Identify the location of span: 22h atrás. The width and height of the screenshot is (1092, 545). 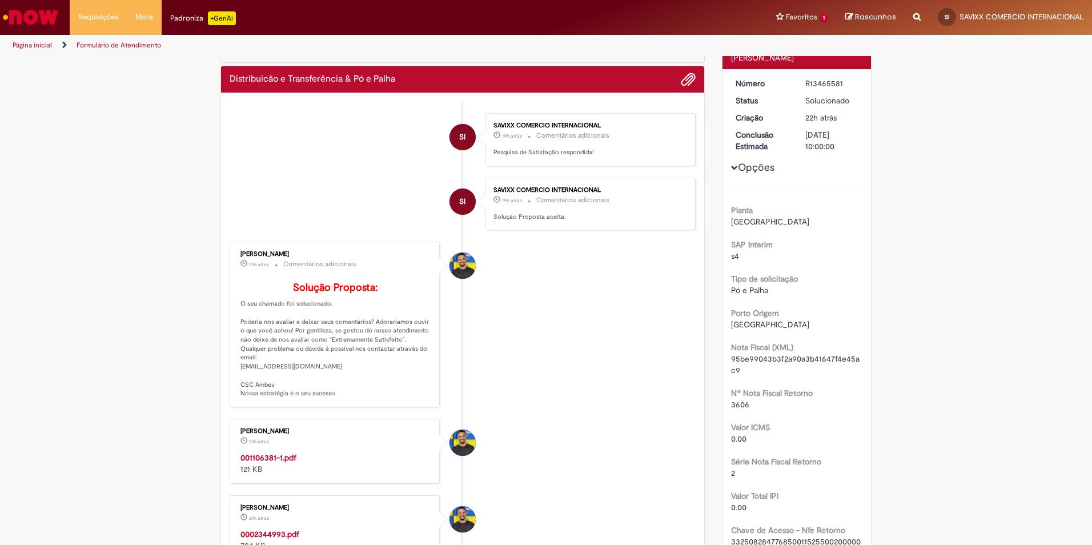
(820, 118).